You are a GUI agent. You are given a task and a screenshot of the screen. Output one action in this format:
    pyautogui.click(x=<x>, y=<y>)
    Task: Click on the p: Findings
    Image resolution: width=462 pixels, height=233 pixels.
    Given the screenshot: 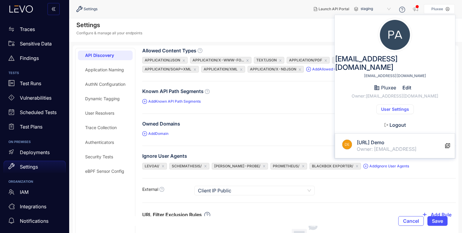 What is the action you would take?
    pyautogui.click(x=29, y=58)
    